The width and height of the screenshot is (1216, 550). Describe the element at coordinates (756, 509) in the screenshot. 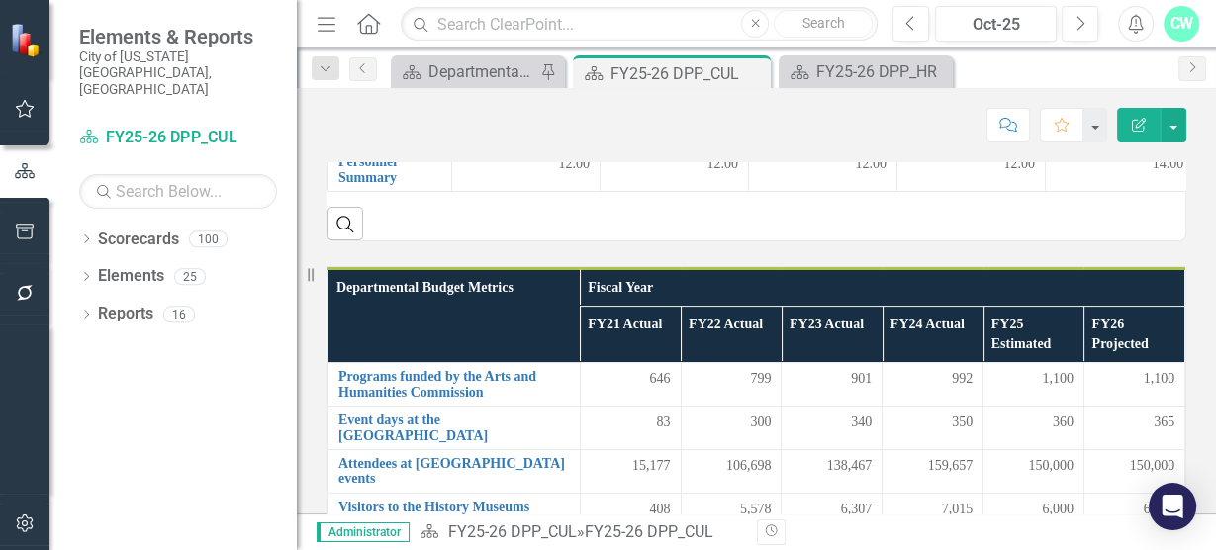

I see `span: 5,578` at that location.